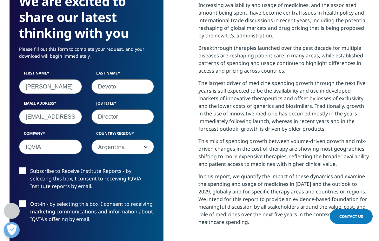 Image resolution: width=379 pixels, height=241 pixels. I want to click on button: Open Preferences, so click(12, 230).